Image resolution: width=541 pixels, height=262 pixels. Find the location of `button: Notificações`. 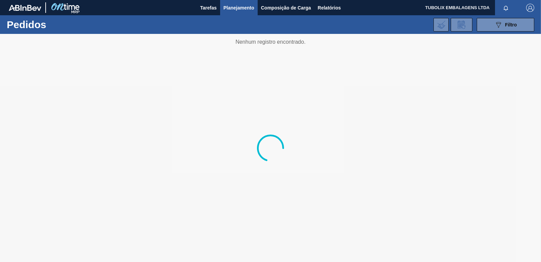

button: Notificações is located at coordinates (506, 8).